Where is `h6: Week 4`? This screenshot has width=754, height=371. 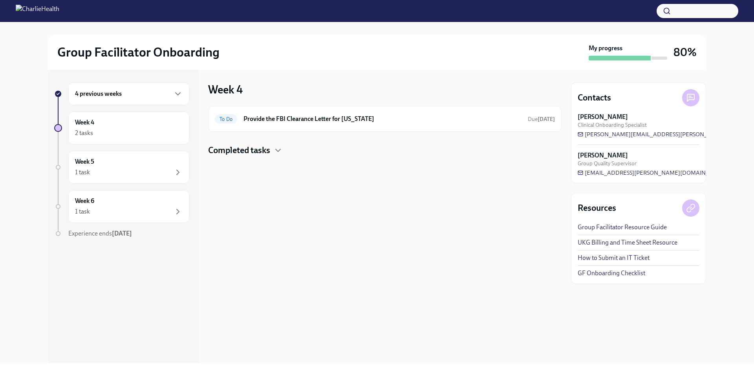 h6: Week 4 is located at coordinates (84, 123).